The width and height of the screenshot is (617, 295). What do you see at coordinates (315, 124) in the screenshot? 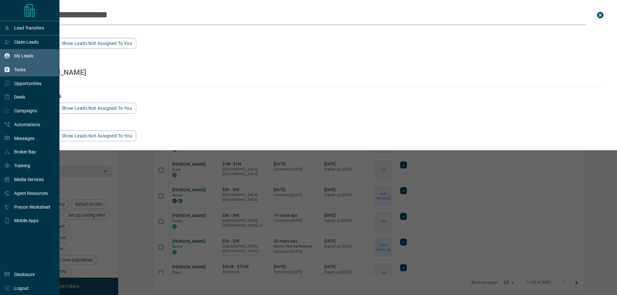
I see `h3: id matches` at bounding box center [315, 124].